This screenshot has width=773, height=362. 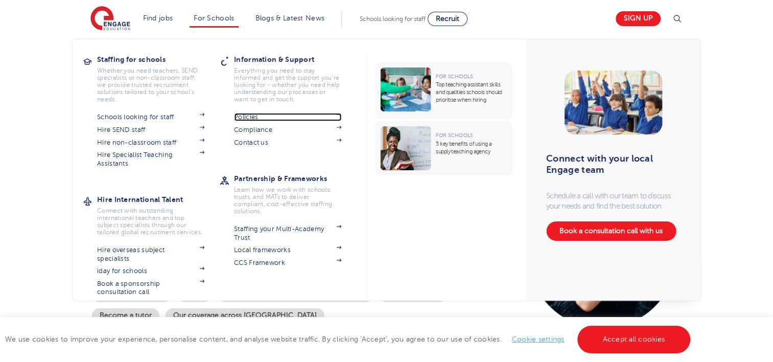 What do you see at coordinates (447, 19) in the screenshot?
I see `a: Recruit` at bounding box center [447, 19].